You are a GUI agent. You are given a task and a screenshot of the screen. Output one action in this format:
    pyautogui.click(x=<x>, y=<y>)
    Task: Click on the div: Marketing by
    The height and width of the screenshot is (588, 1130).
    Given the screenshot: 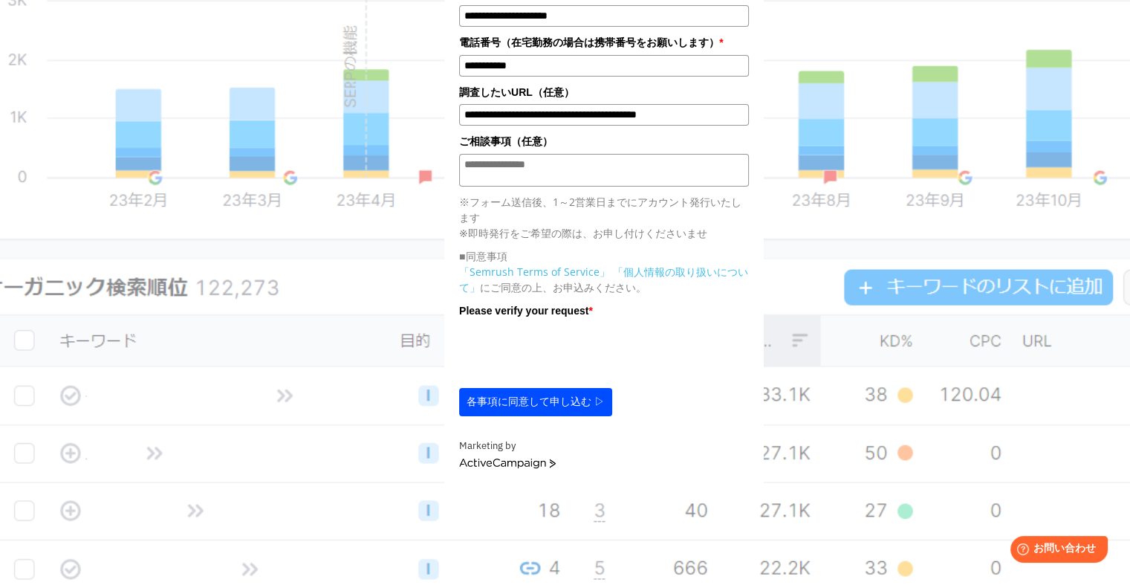 What is the action you would take?
    pyautogui.click(x=604, y=446)
    